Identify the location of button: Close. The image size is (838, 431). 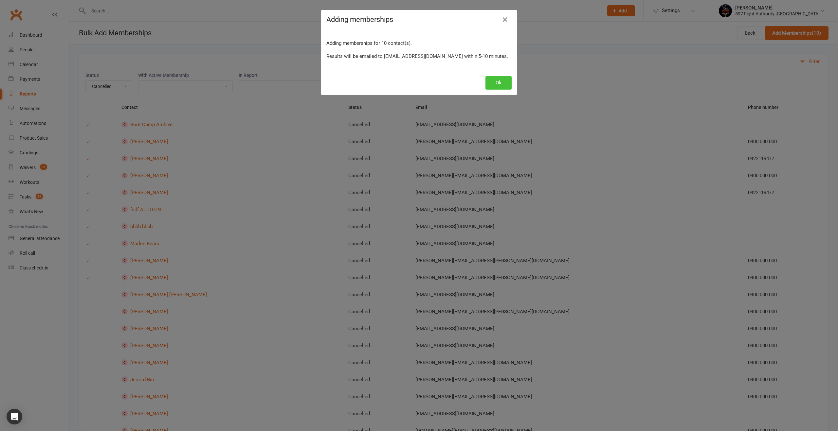
(505, 20).